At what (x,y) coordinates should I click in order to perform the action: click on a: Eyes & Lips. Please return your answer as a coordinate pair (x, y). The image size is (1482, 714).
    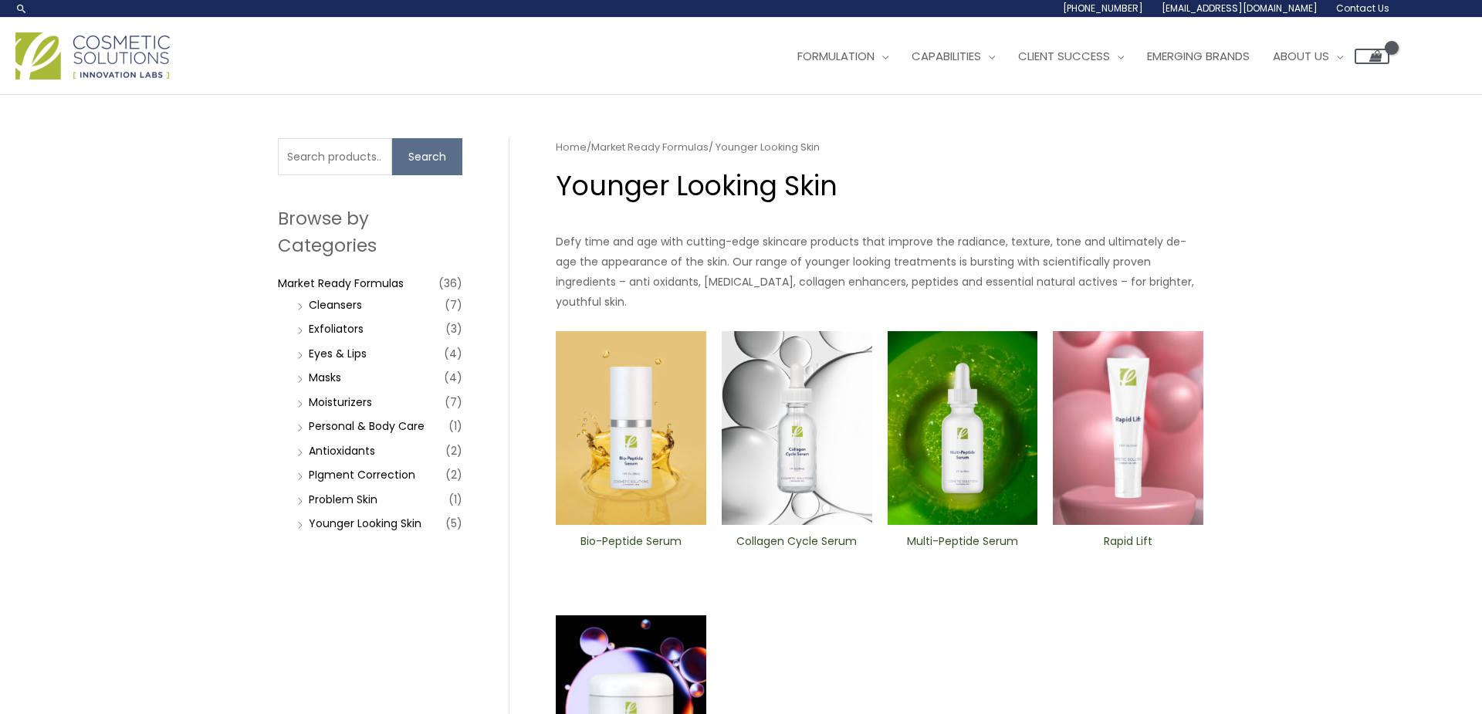
    Looking at the image, I should click on (337, 353).